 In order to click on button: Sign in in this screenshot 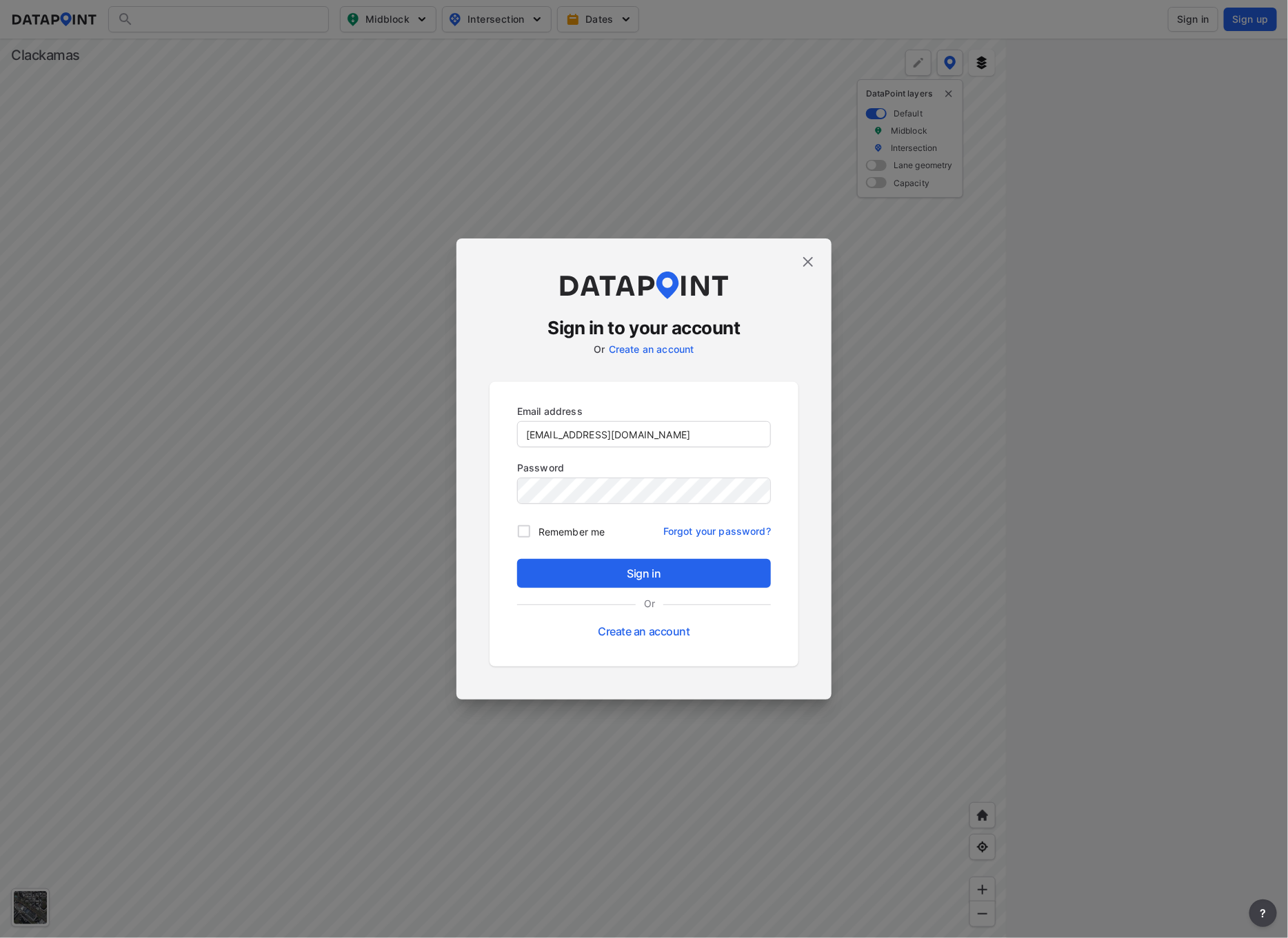, I will do `click(644, 574)`.